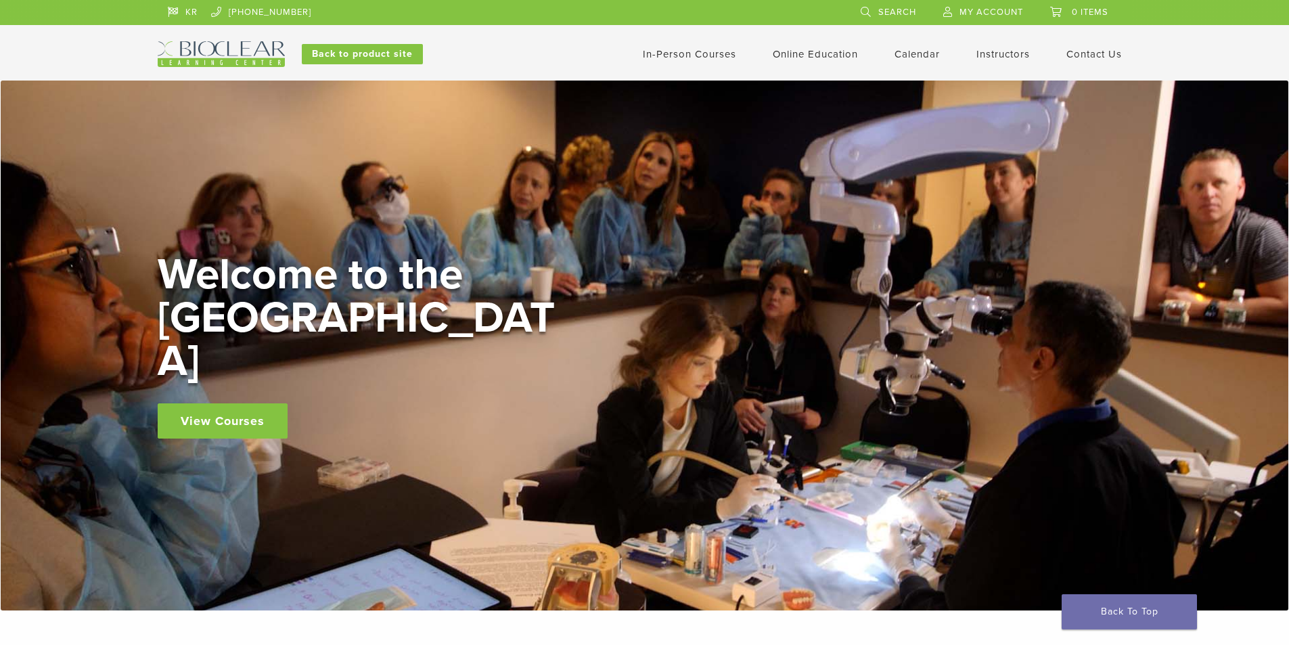 This screenshot has height=645, width=1289. What do you see at coordinates (991, 12) in the screenshot?
I see `span: My Account` at bounding box center [991, 12].